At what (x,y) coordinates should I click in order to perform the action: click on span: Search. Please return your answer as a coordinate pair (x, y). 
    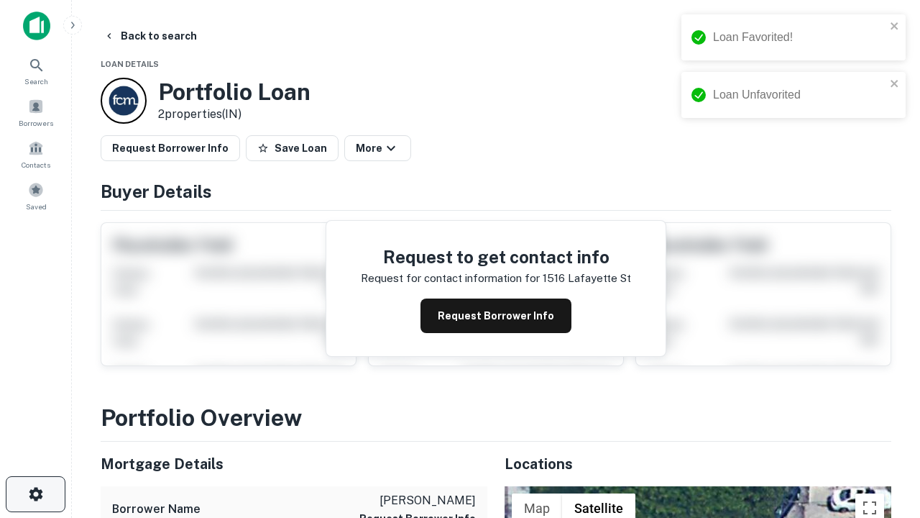
    Looking at the image, I should click on (36, 81).